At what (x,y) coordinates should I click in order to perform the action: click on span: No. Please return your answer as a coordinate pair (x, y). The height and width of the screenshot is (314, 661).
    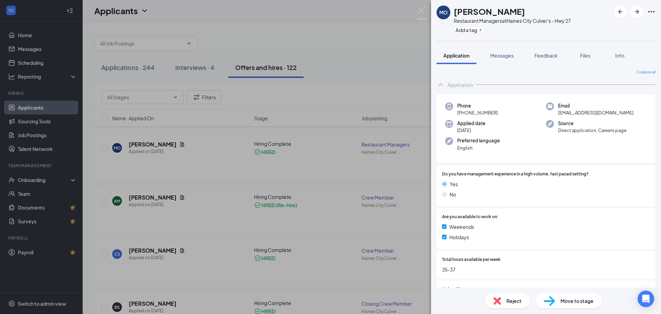
    Looking at the image, I should click on (453, 194).